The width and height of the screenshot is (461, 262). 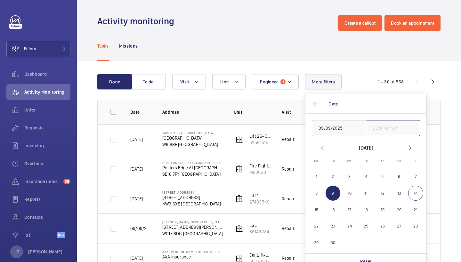 I want to click on button: September 5, 2025, so click(x=382, y=177).